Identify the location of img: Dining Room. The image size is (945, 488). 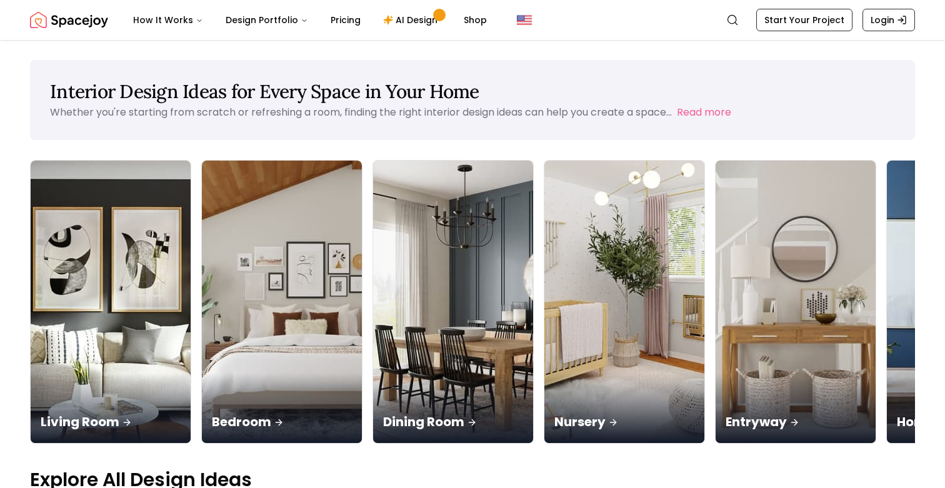
(453, 302).